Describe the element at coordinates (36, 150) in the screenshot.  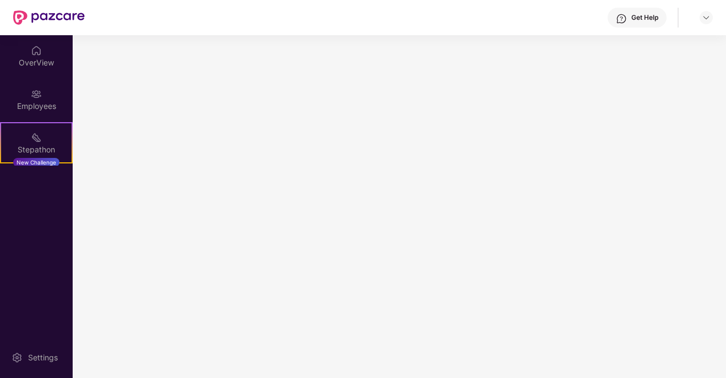
I see `div: Stepathon` at that location.